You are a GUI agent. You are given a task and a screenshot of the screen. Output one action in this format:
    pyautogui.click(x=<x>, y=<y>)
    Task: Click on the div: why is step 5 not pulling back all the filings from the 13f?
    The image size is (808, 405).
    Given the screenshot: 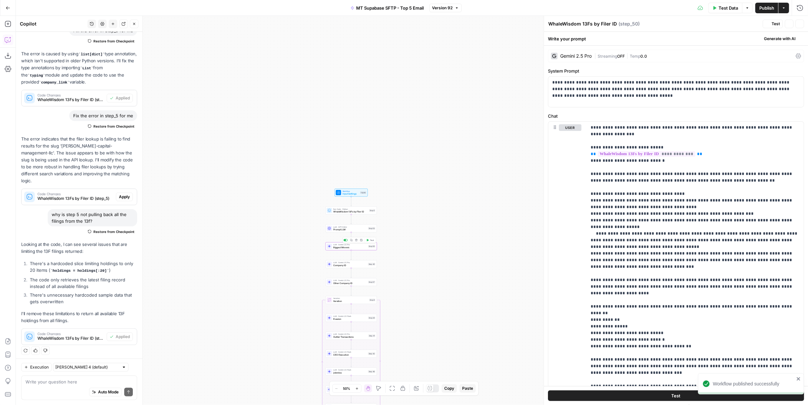 What is the action you would take?
    pyautogui.click(x=92, y=218)
    